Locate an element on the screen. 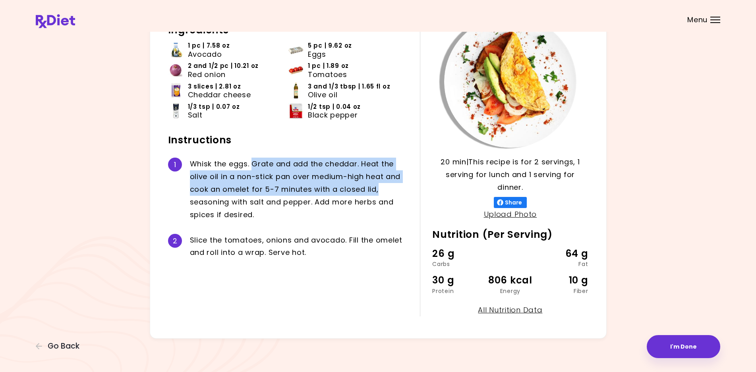  div: W h i s k t h e e g g s . G r a t e a n d a d d t h e c h e d d a r . H e a t t h e o l i v e o i... is located at coordinates (299, 189).